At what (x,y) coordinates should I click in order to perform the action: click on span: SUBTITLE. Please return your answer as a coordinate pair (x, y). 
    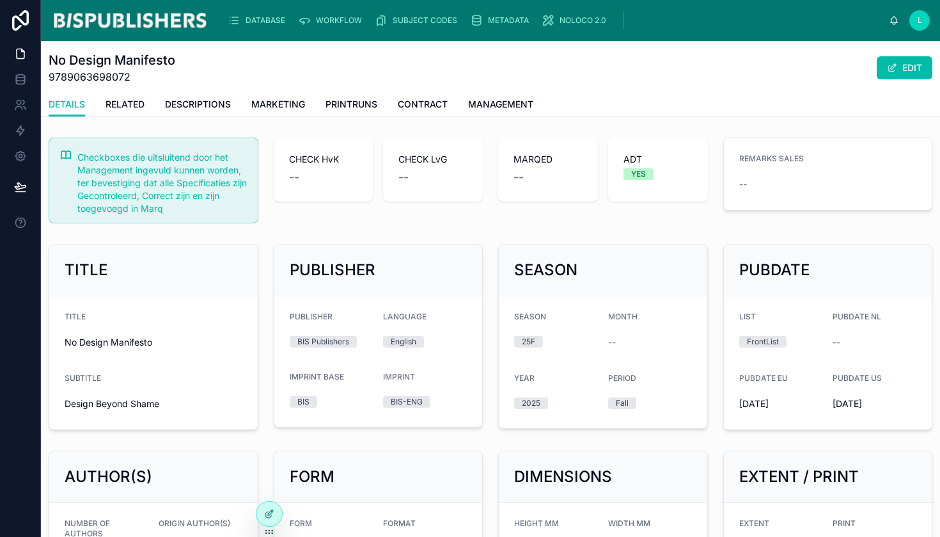
    Looking at the image, I should click on (82, 377).